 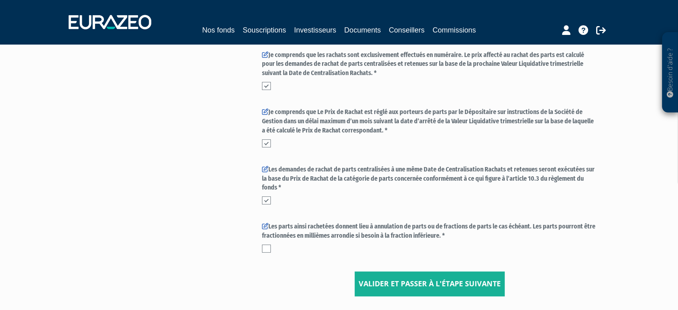 I want to click on a: Souscriptions, so click(x=264, y=30).